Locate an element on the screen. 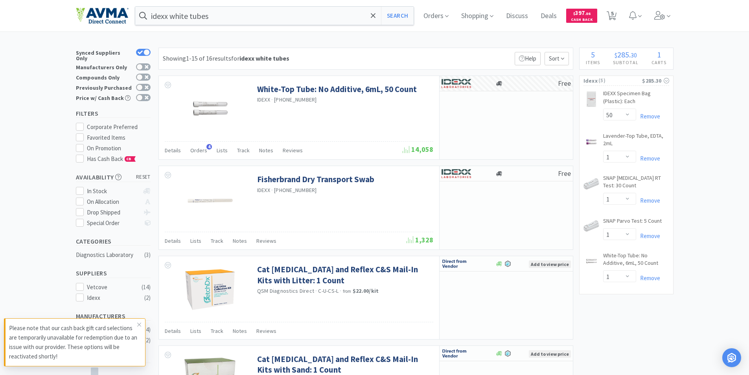 This screenshot has height=375, width=749. h5: Availability is located at coordinates (113, 177).